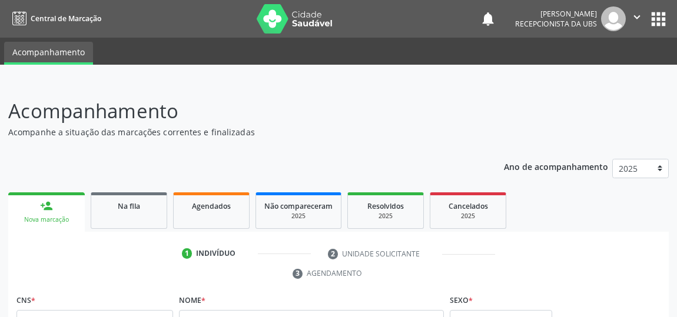 Image resolution: width=677 pixels, height=317 pixels. Describe the element at coordinates (658, 19) in the screenshot. I see `button: apps` at that location.